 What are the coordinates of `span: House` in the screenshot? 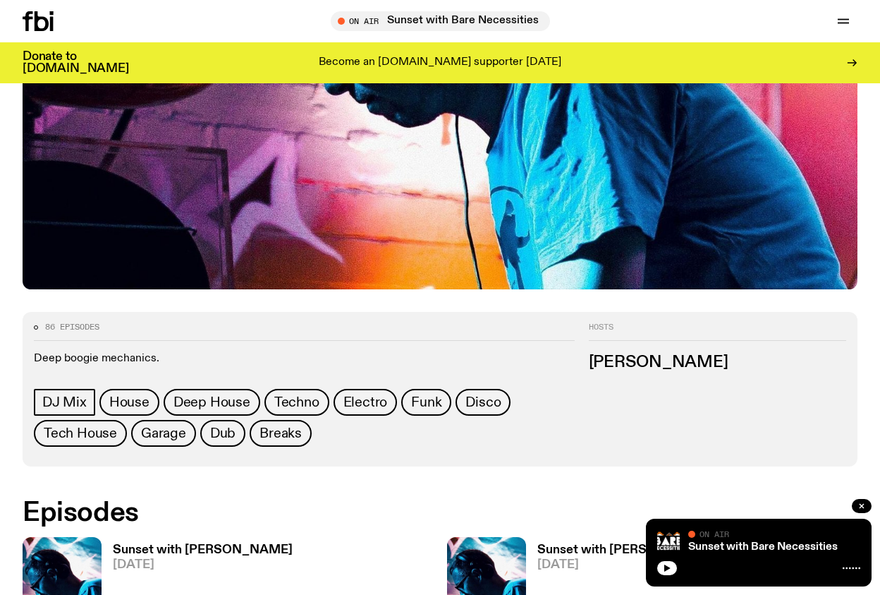 It's located at (129, 402).